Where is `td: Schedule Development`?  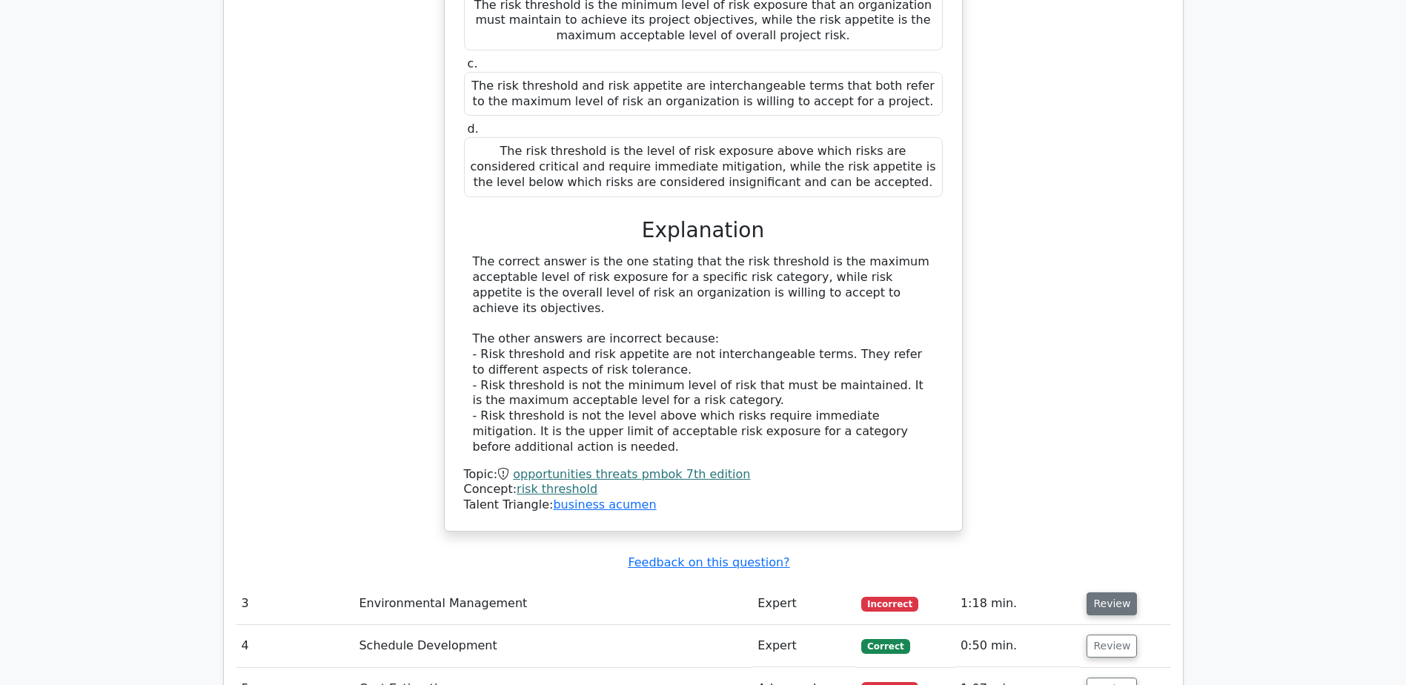 td: Schedule Development is located at coordinates (552, 646).